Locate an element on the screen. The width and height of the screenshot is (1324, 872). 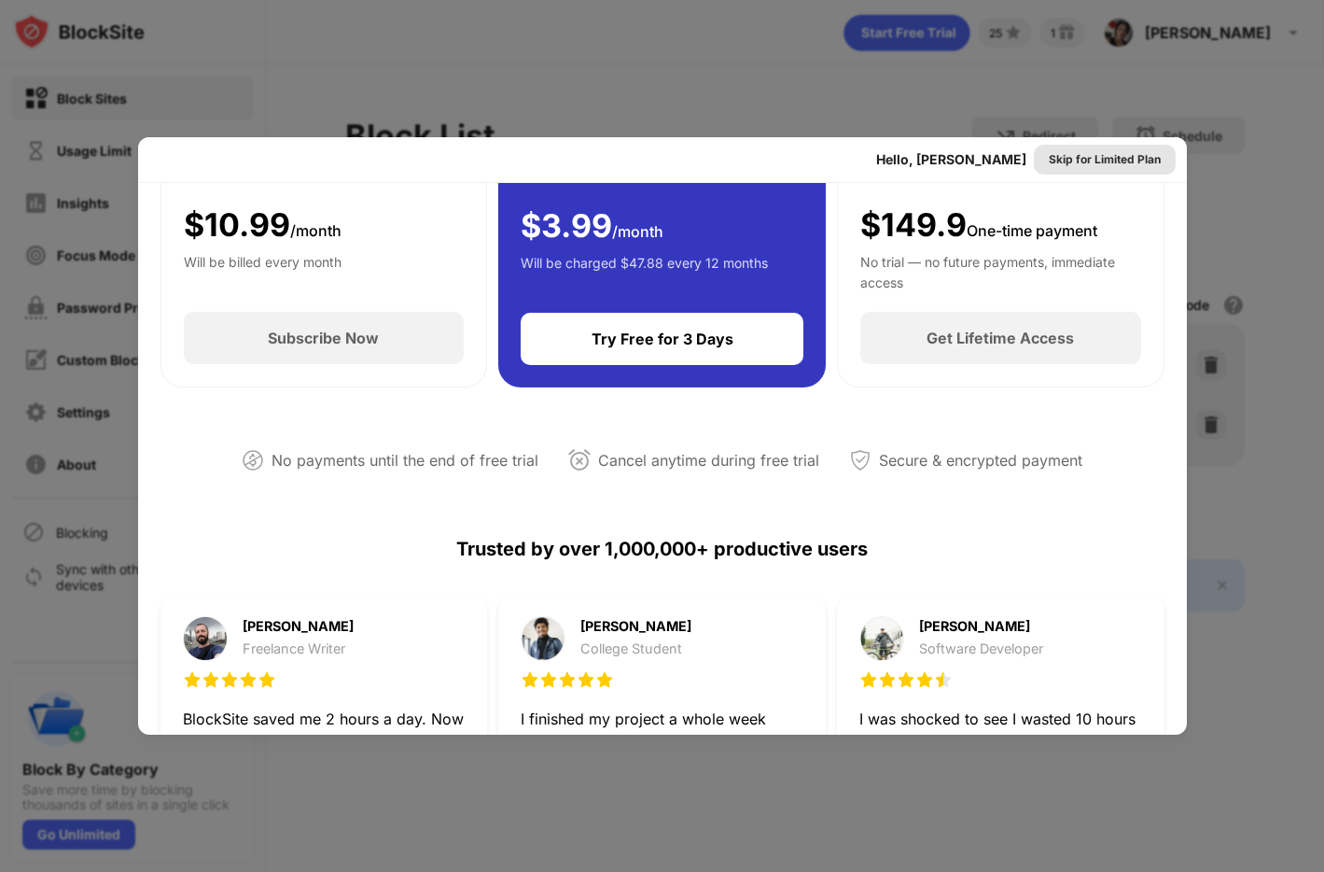
span: One-time payment is located at coordinates (1032, 230).